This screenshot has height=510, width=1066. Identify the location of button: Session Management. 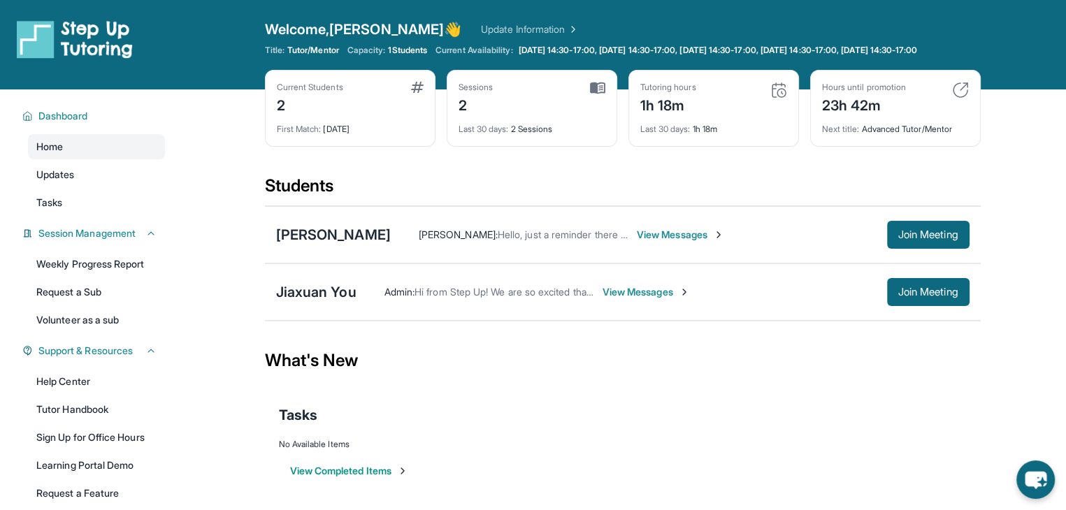
(94, 233).